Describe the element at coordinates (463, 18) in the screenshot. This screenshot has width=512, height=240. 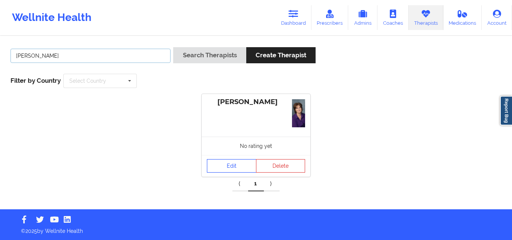
I see `a: Medications` at that location.